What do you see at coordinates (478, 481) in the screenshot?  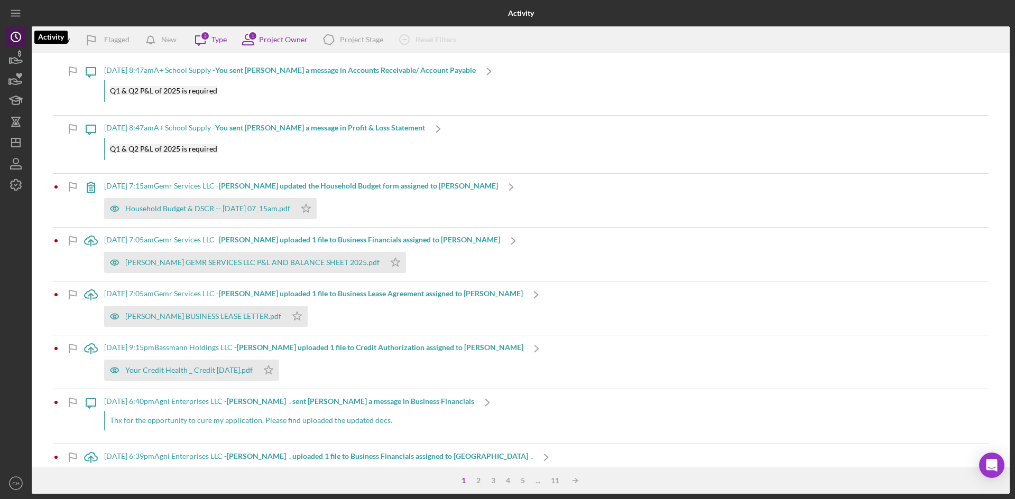 I see `div: 2` at bounding box center [478, 481].